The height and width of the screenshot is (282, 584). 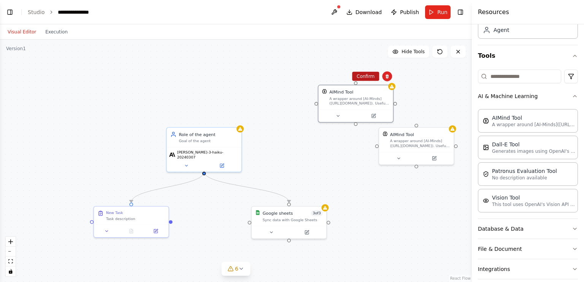 I want to click on button: Visual Editor, so click(x=22, y=32).